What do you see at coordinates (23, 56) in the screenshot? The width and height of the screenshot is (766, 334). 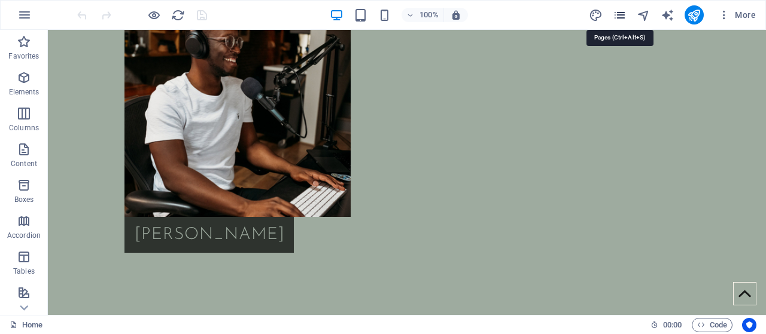 I see `p: Favorites` at bounding box center [23, 56].